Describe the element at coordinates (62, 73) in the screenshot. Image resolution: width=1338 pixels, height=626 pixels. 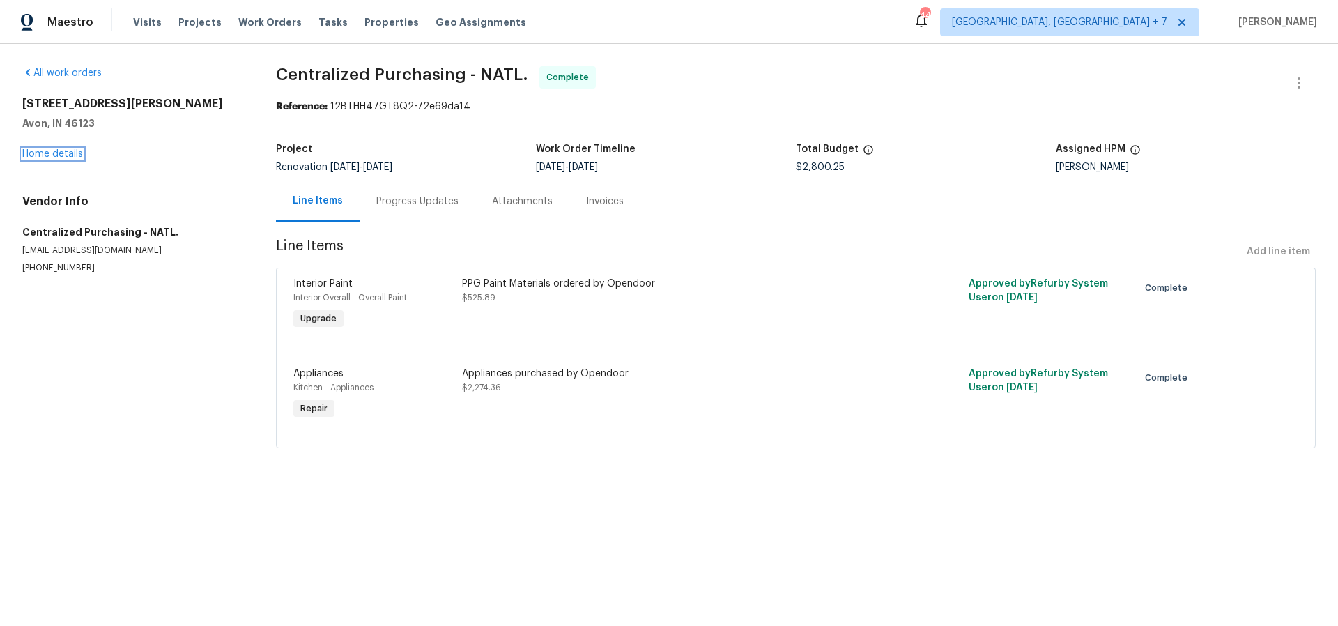
I see `a: All work orders` at that location.